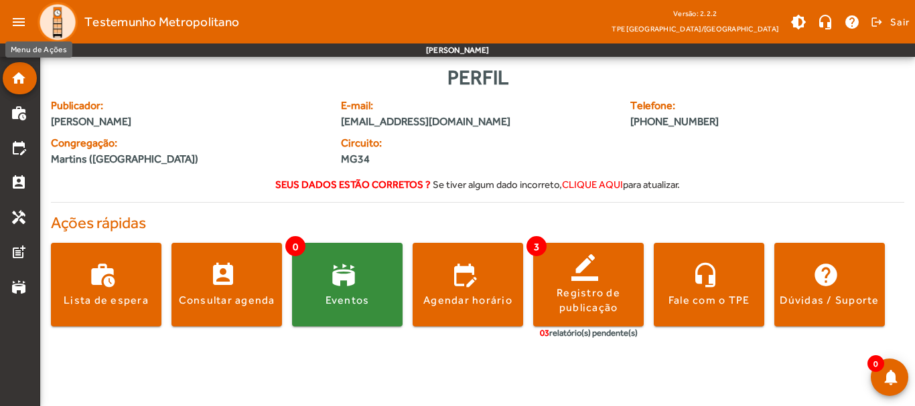 The image size is (915, 406). What do you see at coordinates (888, 22) in the screenshot?
I see `button: Sair` at bounding box center [888, 22].